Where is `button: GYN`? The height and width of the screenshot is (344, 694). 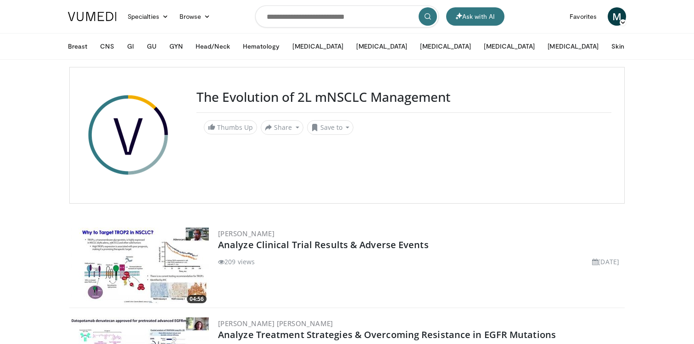 button: GYN is located at coordinates (176, 46).